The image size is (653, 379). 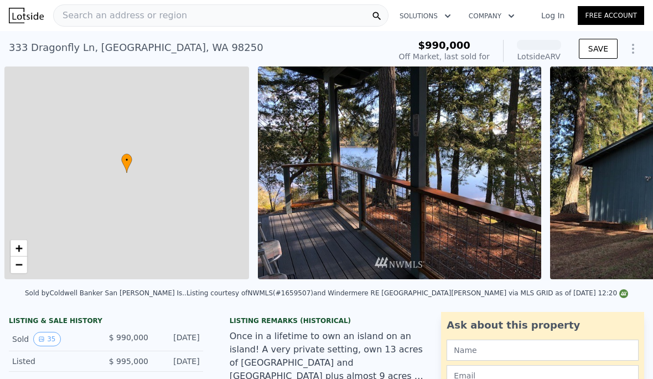 I want to click on div: LISTING & SALE HISTORY, so click(x=106, y=322).